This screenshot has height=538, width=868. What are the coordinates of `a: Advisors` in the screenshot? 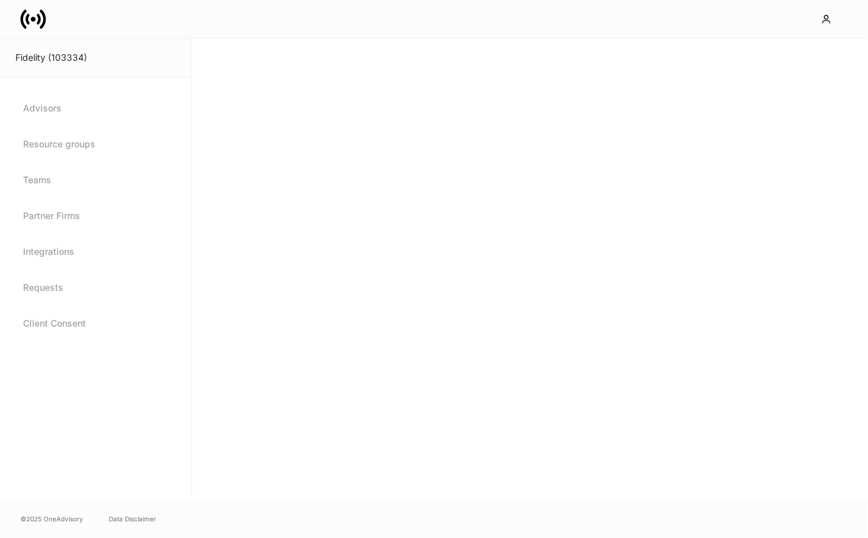 It's located at (95, 108).